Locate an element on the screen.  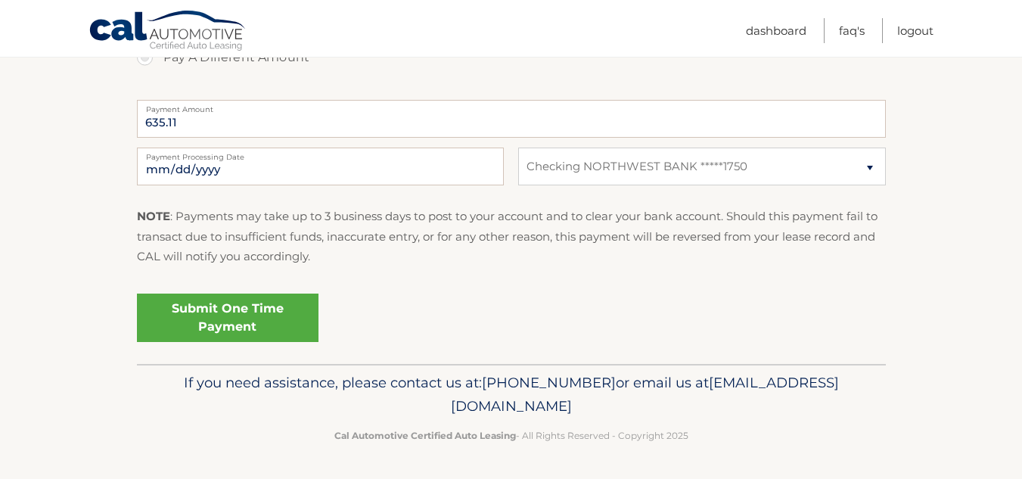
a: Dashboard is located at coordinates (776, 30).